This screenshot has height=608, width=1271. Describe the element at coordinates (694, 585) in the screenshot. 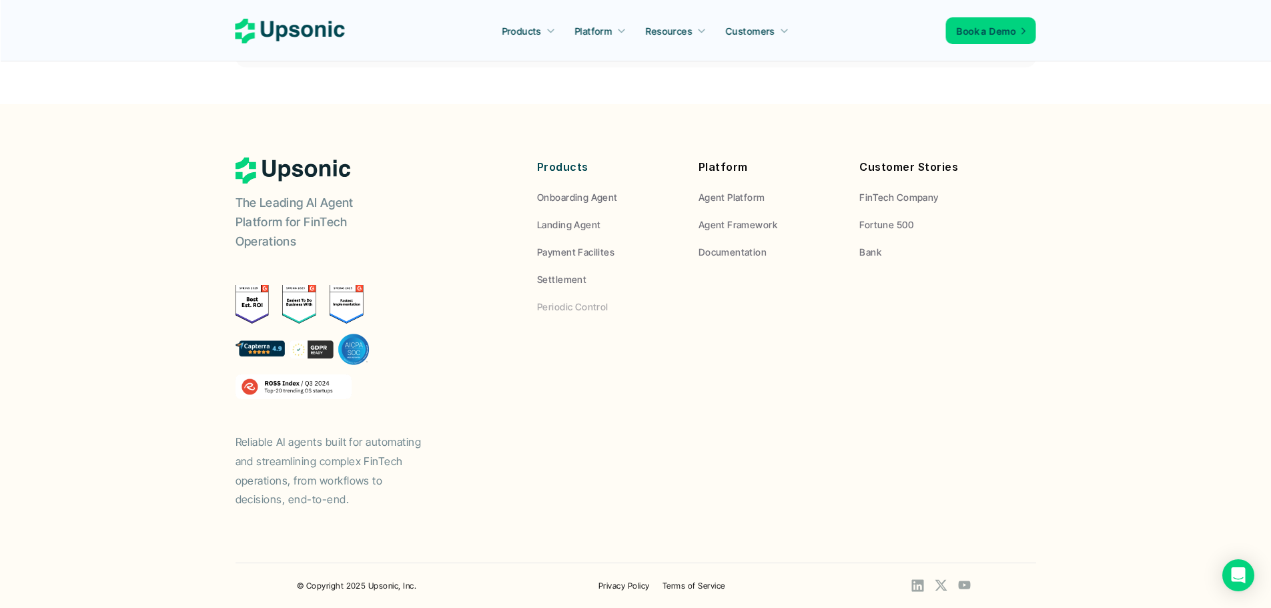

I see `a: Terms of Service` at that location.